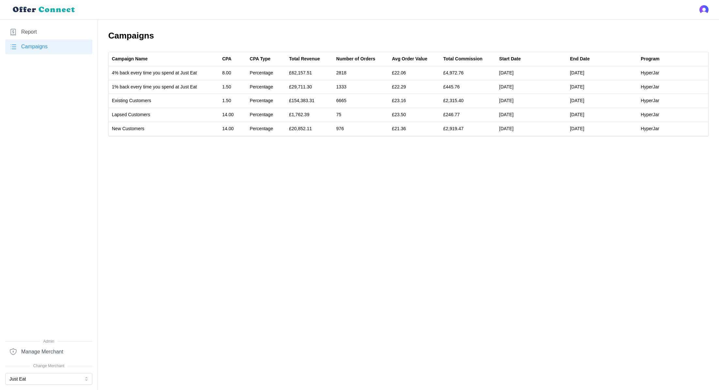 The image size is (719, 390). Describe the element at coordinates (510, 59) in the screenshot. I see `div: Start Date` at that location.